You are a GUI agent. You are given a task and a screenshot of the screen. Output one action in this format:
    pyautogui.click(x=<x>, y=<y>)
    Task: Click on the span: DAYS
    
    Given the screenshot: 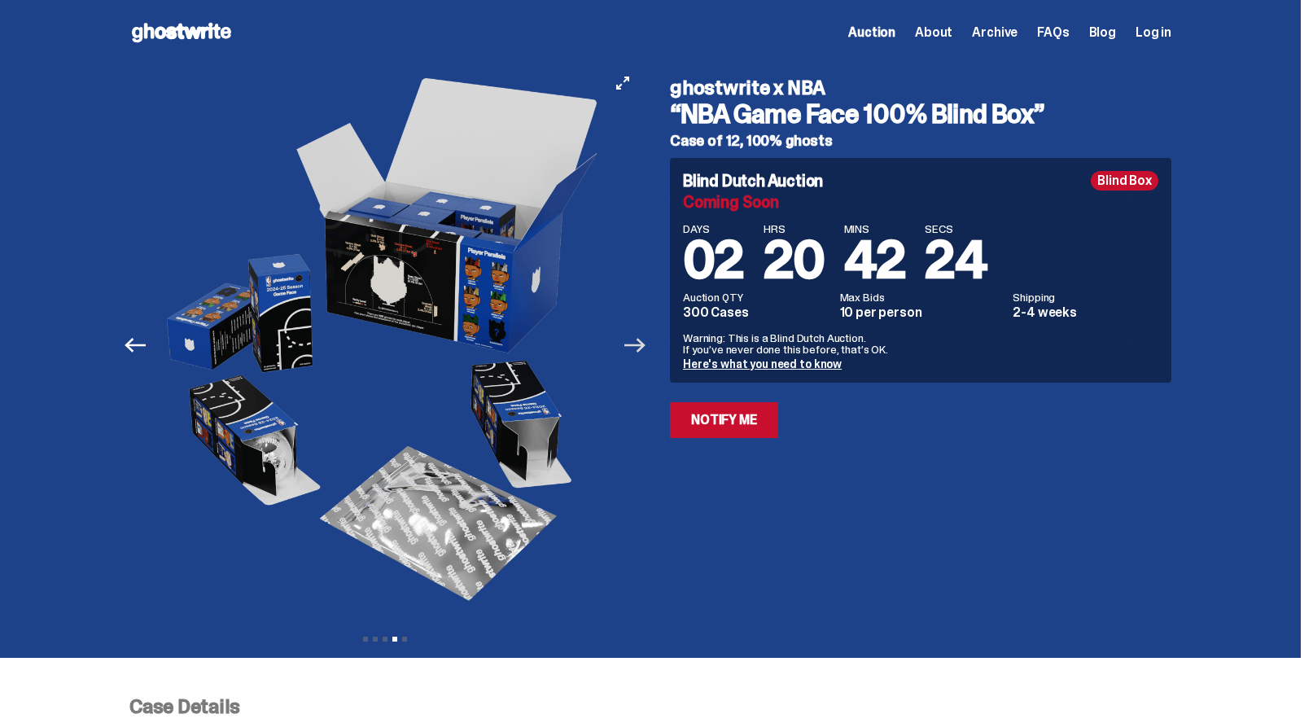 What is the action you would take?
    pyautogui.click(x=713, y=229)
    